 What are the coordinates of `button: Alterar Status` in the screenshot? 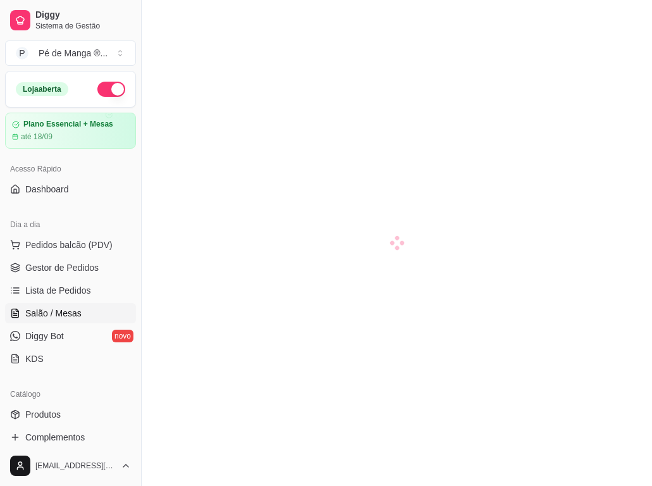 It's located at (111, 89).